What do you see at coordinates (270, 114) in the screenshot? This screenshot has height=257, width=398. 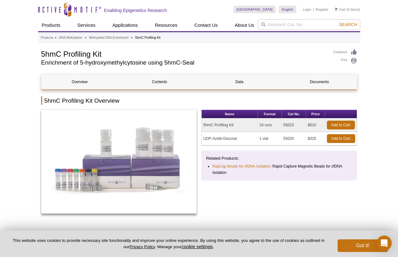 I see `th: Format` at bounding box center [270, 114].